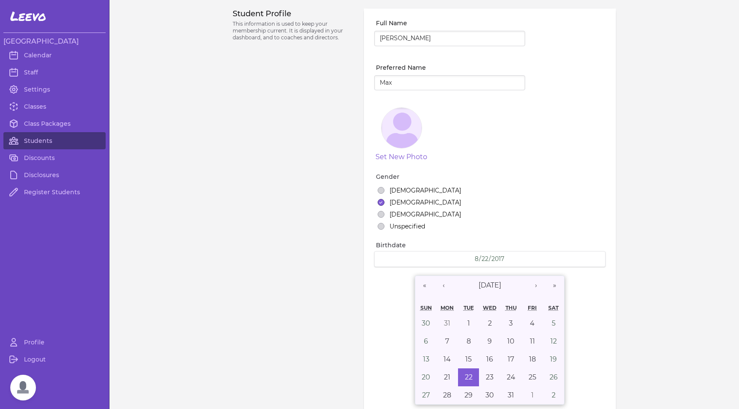 The height and width of the screenshot is (409, 739). What do you see at coordinates (491, 177) in the screenshot?
I see `label: Gender` at bounding box center [491, 177].